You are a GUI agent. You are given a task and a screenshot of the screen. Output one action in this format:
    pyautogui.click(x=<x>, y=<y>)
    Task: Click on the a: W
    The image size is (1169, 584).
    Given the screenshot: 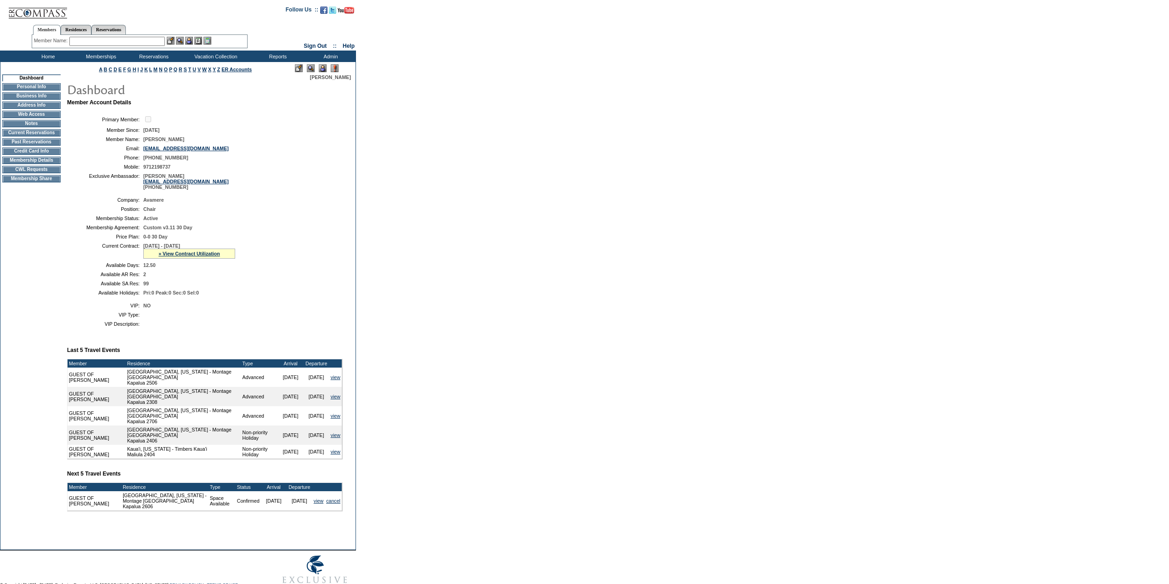 What is the action you would take?
    pyautogui.click(x=204, y=69)
    